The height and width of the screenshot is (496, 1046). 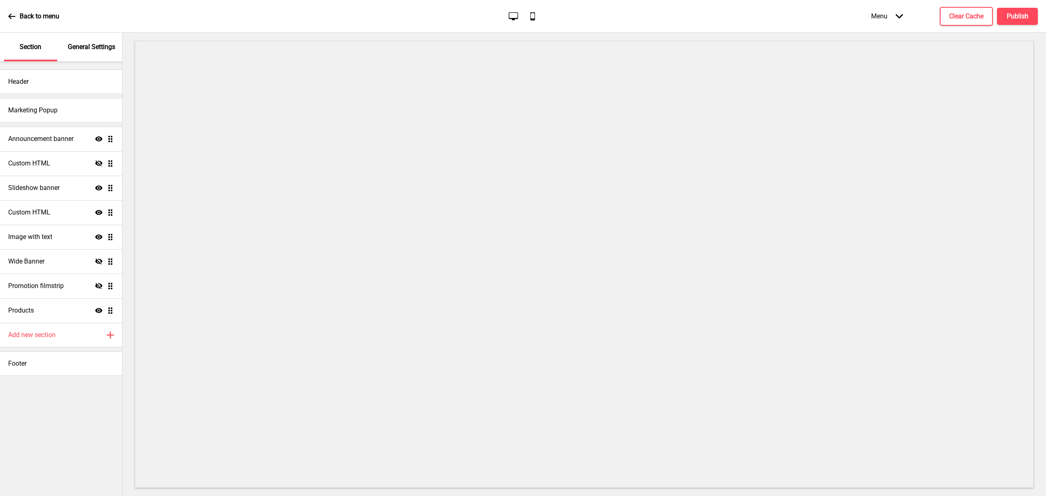 What do you see at coordinates (30, 237) in the screenshot?
I see `h4: Image with text` at bounding box center [30, 237].